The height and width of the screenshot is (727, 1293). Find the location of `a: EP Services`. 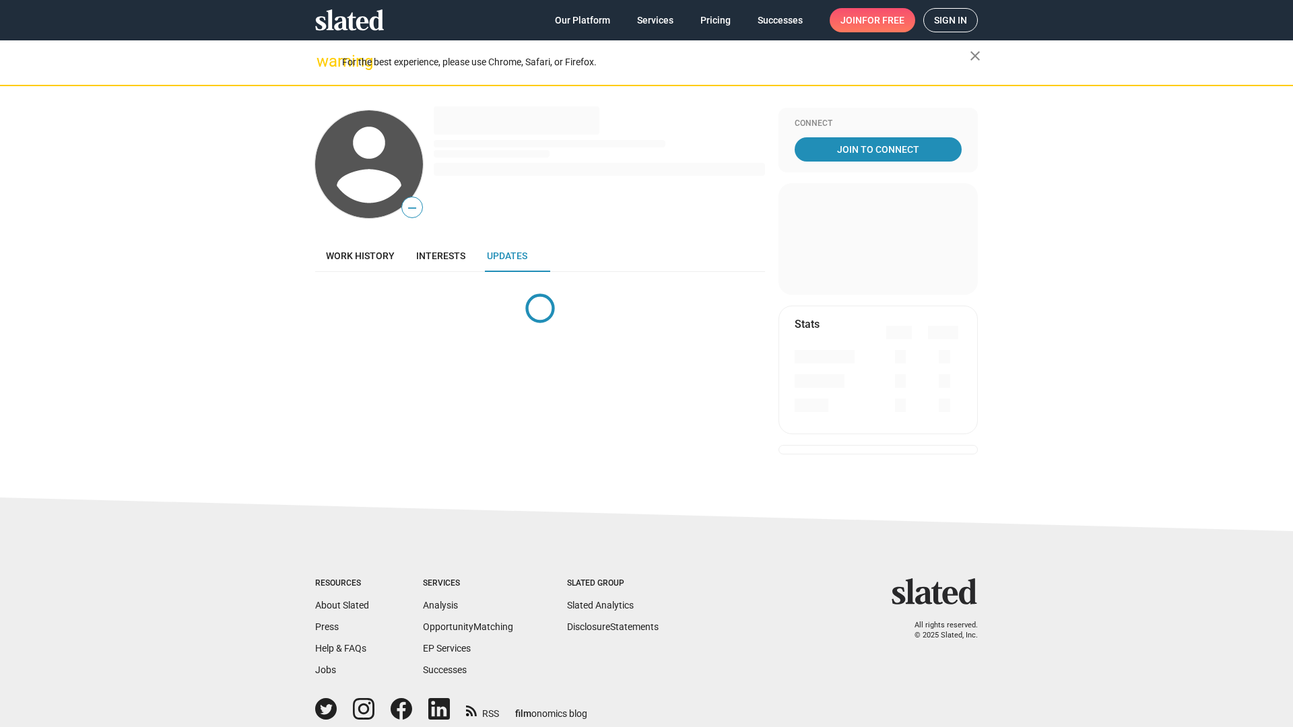

a: EP Services is located at coordinates (446, 648).